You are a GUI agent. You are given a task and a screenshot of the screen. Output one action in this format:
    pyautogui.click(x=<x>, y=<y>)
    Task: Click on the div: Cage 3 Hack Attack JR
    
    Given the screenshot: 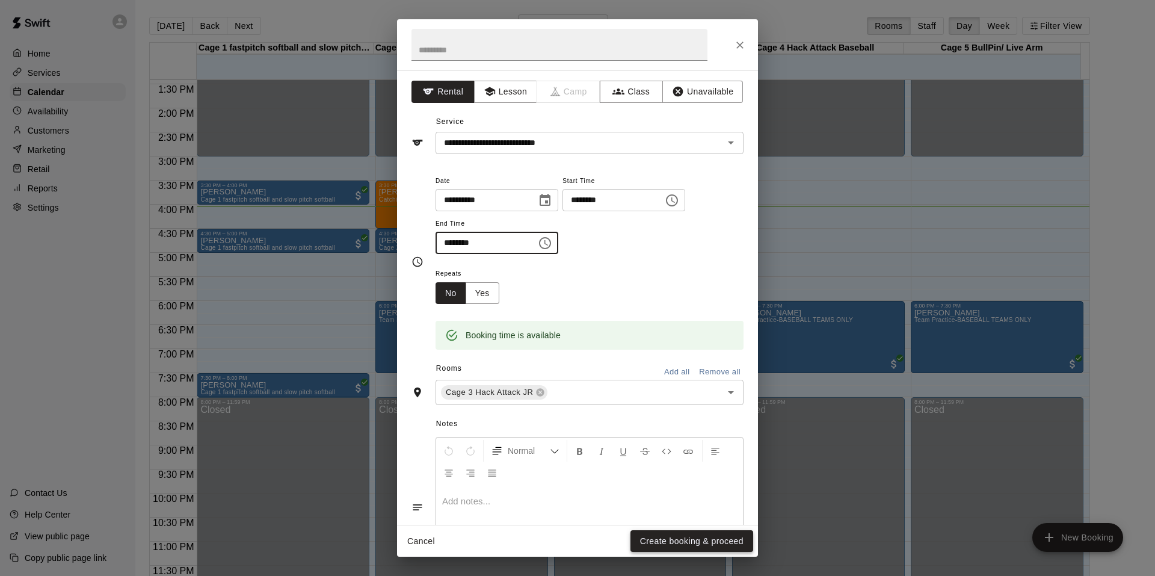 What is the action you would take?
    pyautogui.click(x=494, y=392)
    